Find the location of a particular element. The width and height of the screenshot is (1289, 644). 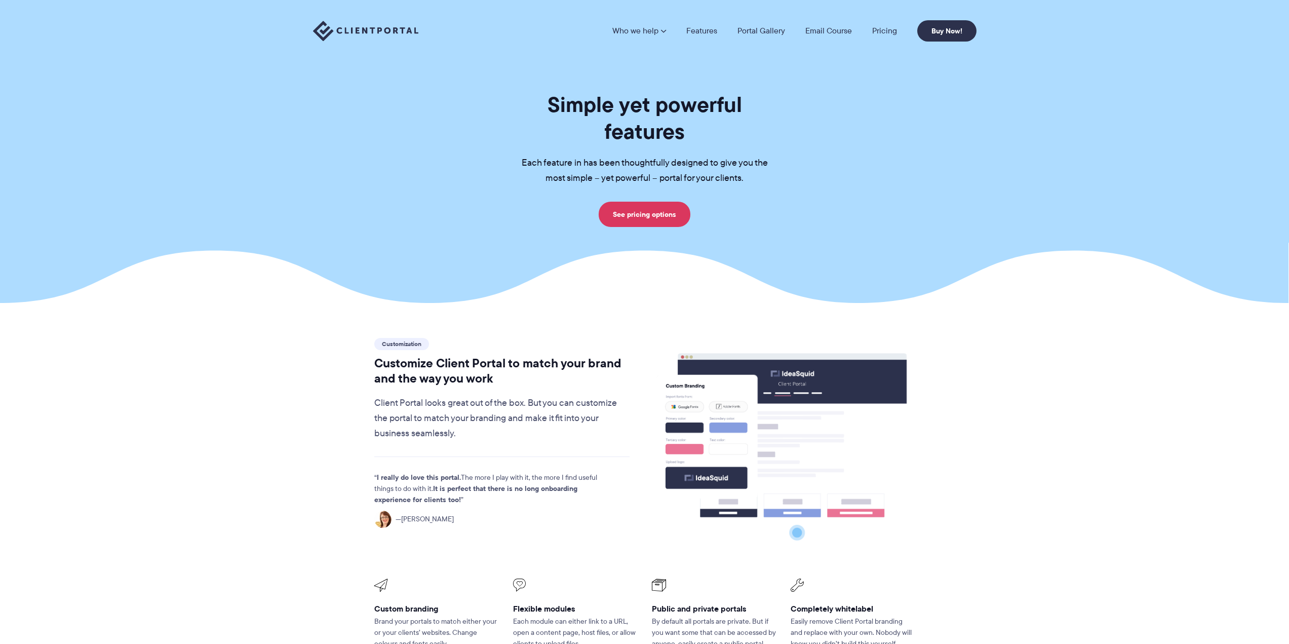

span: Customization is located at coordinates (402, 344).